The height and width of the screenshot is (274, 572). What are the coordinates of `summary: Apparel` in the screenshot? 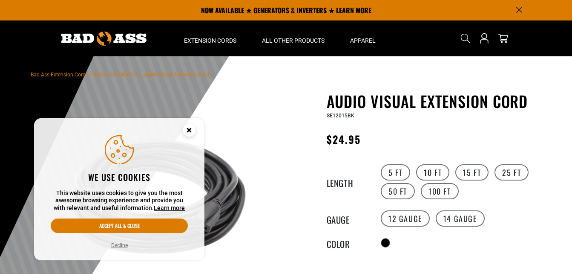 It's located at (363, 38).